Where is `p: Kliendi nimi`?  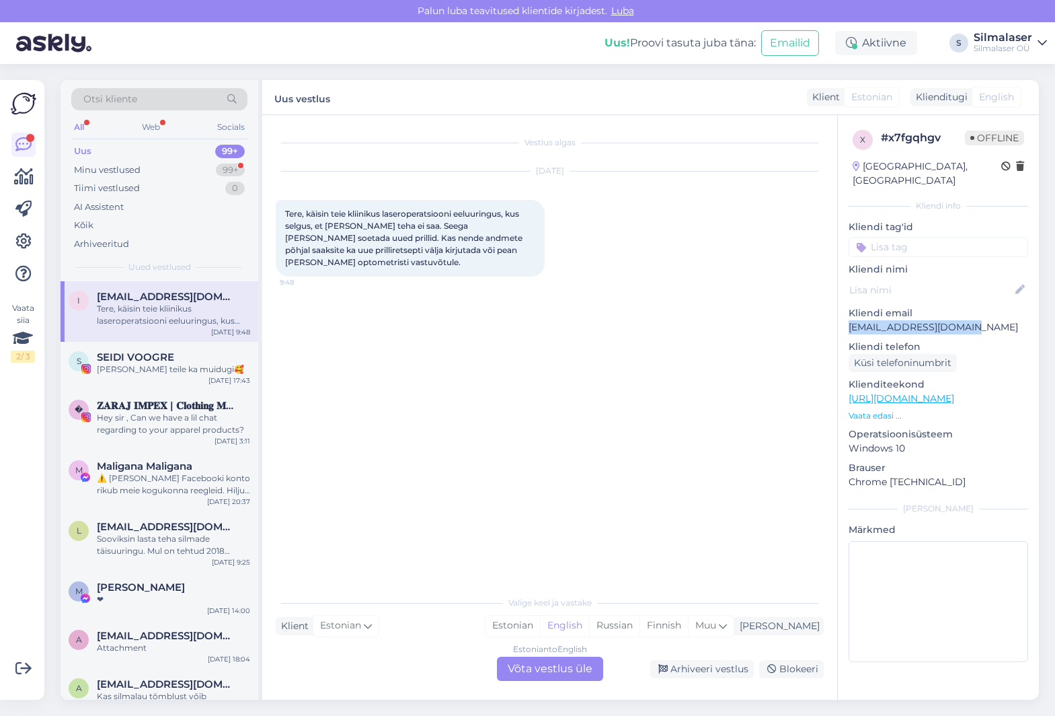
p: Kliendi nimi is located at coordinates (938, 269).